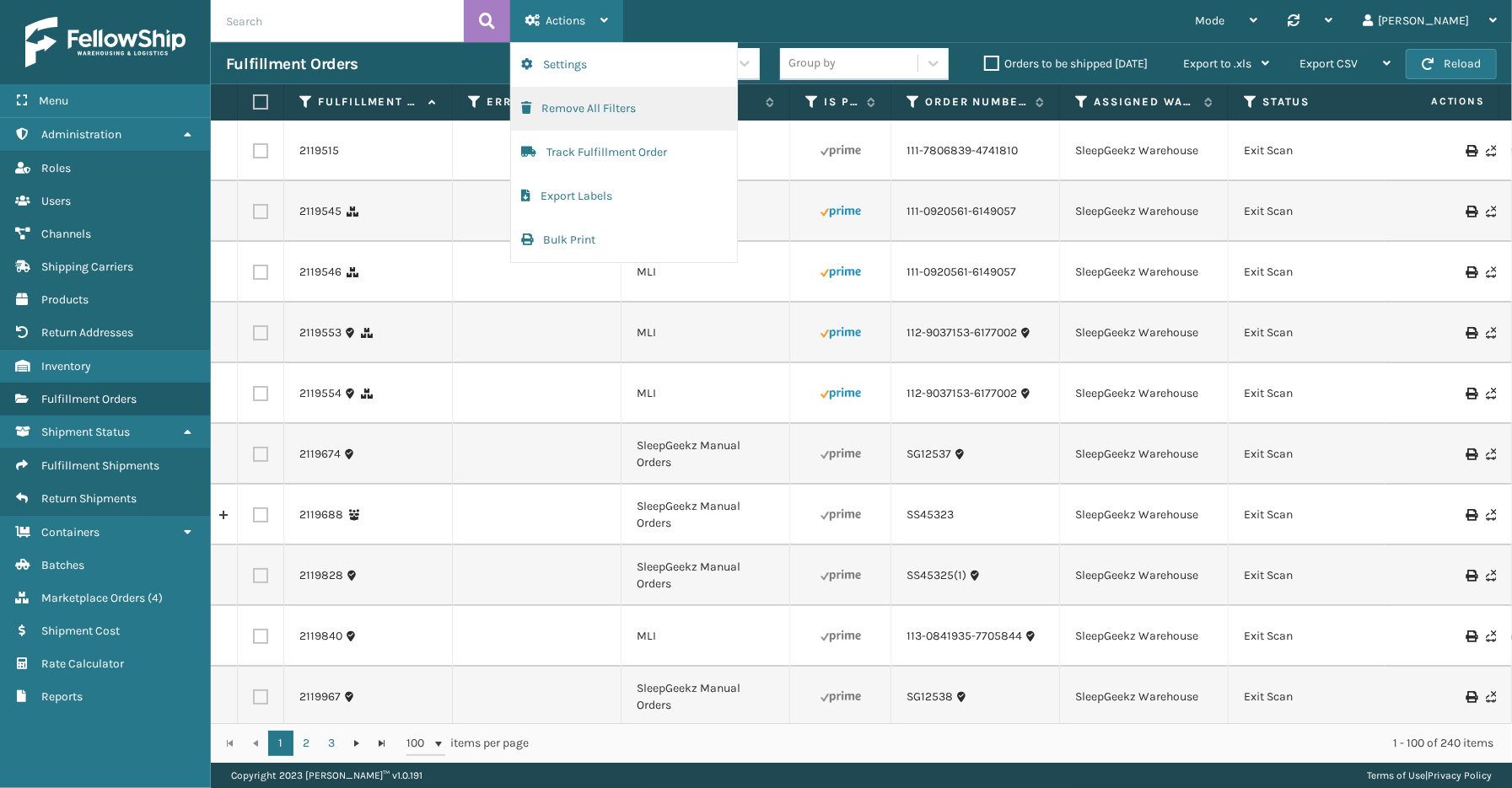 The height and width of the screenshot is (788, 1512). Describe the element at coordinates (83, 664) in the screenshot. I see `span: Rate Calculator` at that location.